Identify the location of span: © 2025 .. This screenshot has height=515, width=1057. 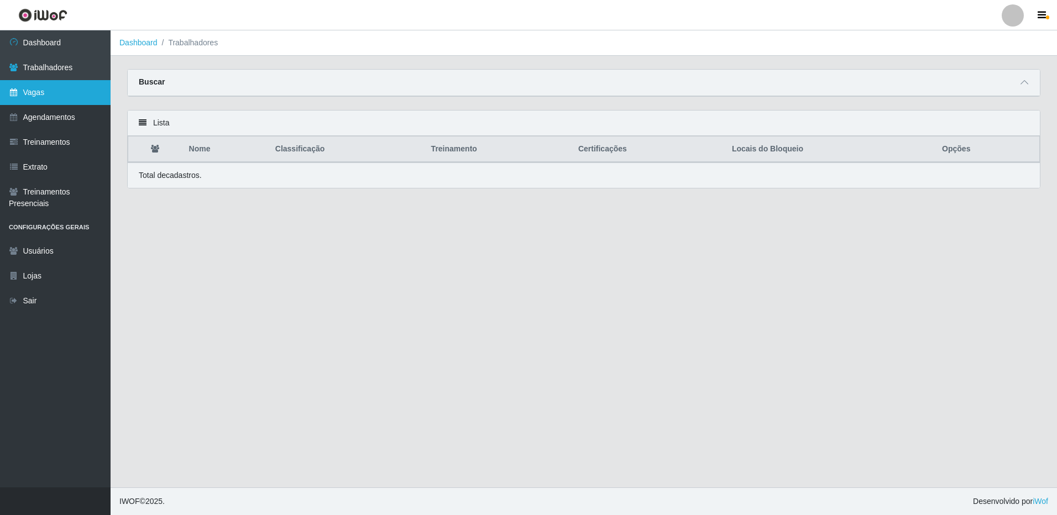
(142, 501).